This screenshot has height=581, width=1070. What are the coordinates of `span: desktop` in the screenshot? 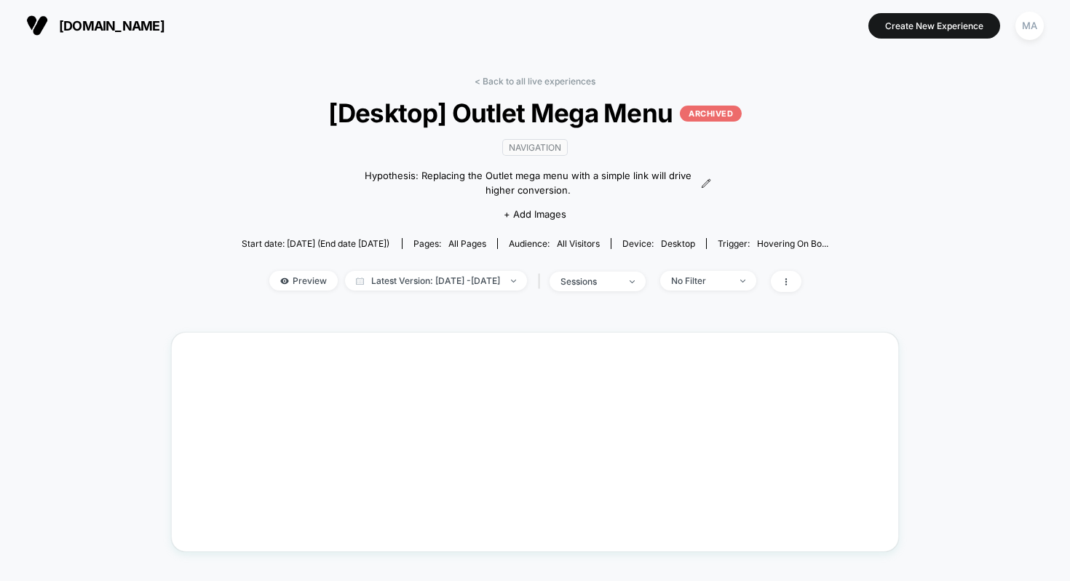 It's located at (678, 243).